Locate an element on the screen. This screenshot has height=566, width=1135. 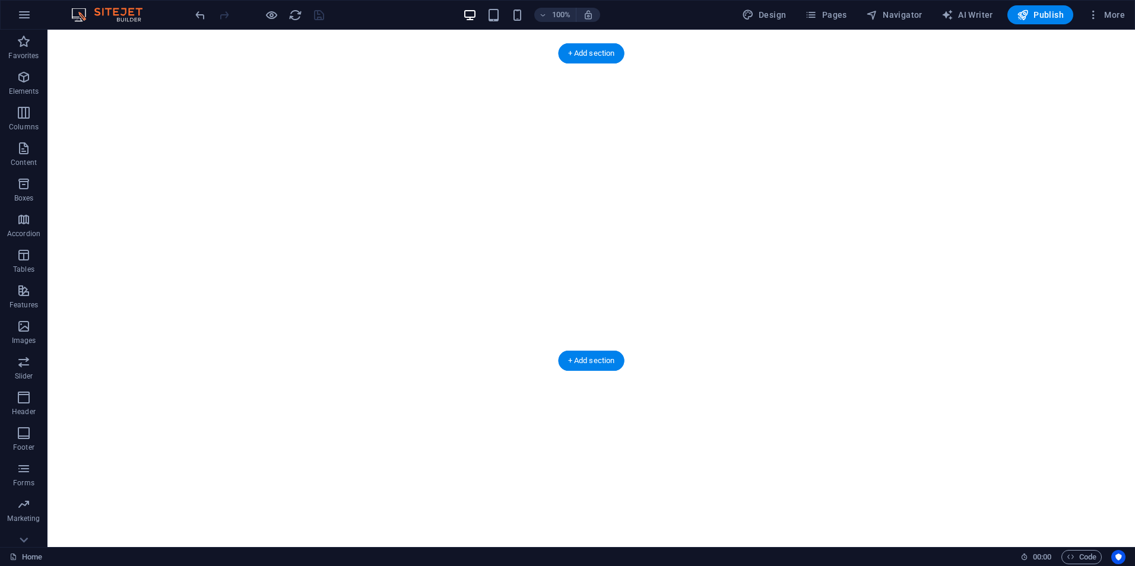
i: Undo: Change image (Ctrl+Z) is located at coordinates (200, 15).